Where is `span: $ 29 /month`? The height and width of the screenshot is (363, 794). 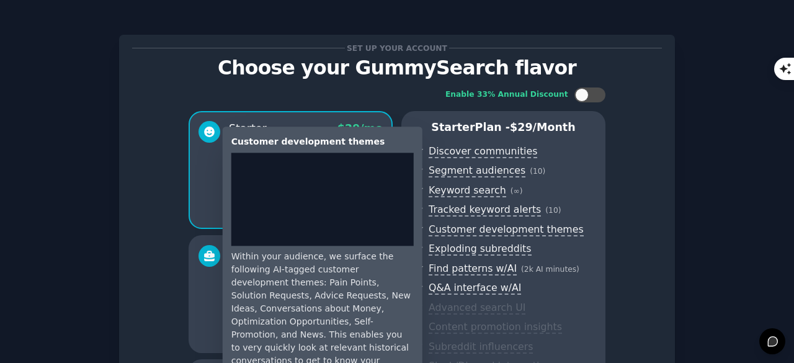
span: $ 29 /month is located at coordinates (543, 127).